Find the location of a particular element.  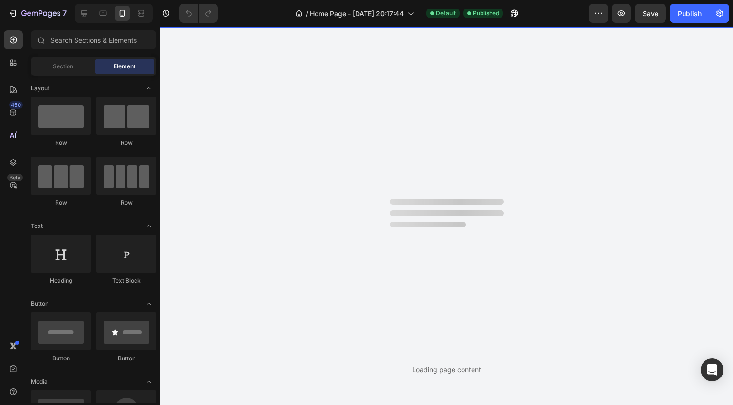

button: Publish is located at coordinates (689, 13).